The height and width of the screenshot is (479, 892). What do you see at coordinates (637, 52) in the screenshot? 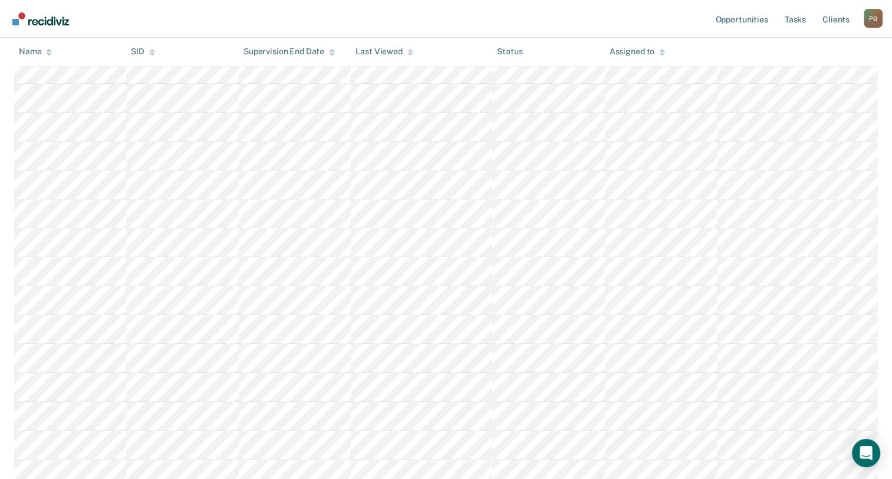
I see `div: Assigned to` at bounding box center [637, 52].